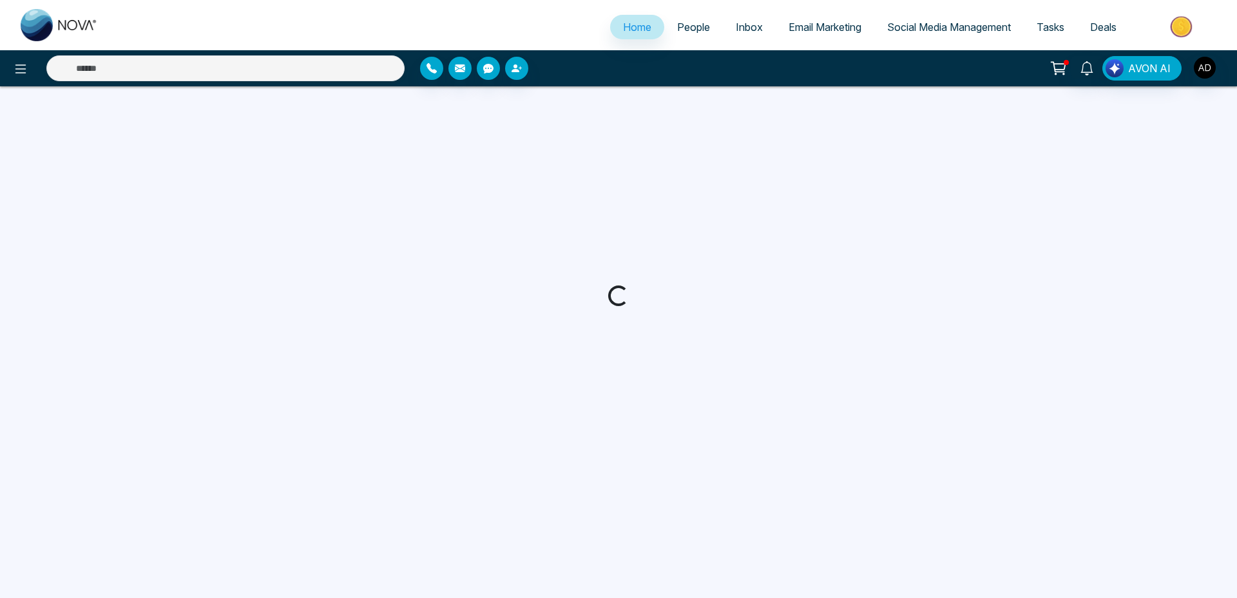  What do you see at coordinates (693, 27) in the screenshot?
I see `a: People` at bounding box center [693, 27].